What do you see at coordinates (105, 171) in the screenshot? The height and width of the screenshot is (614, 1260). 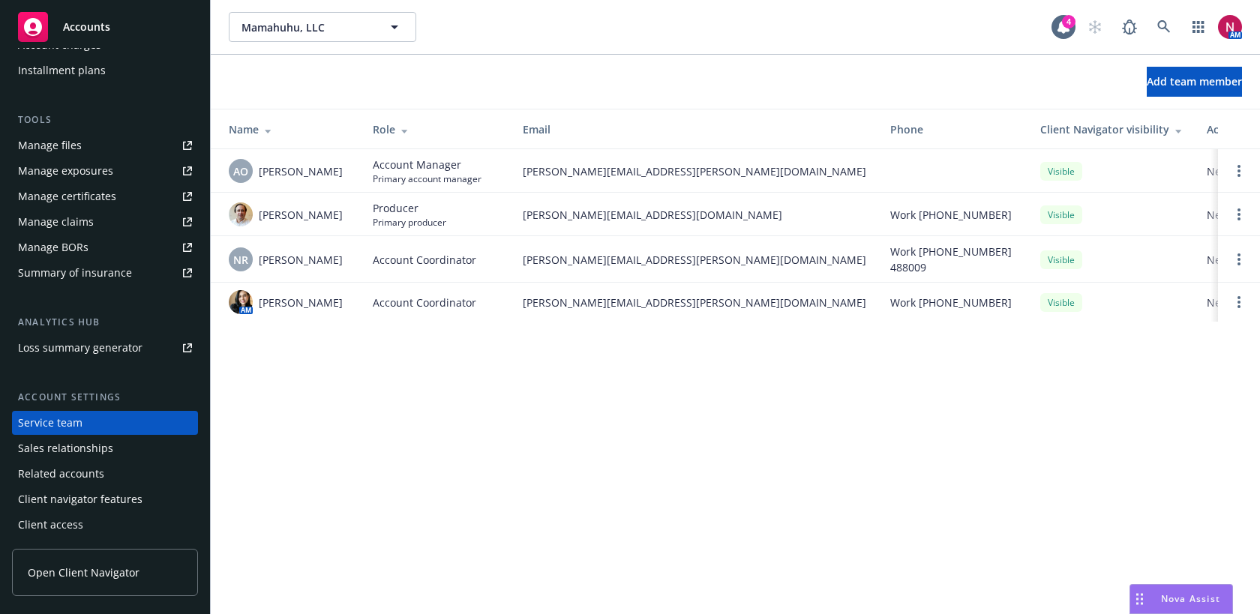 I see `a: Manage exposures` at bounding box center [105, 171].